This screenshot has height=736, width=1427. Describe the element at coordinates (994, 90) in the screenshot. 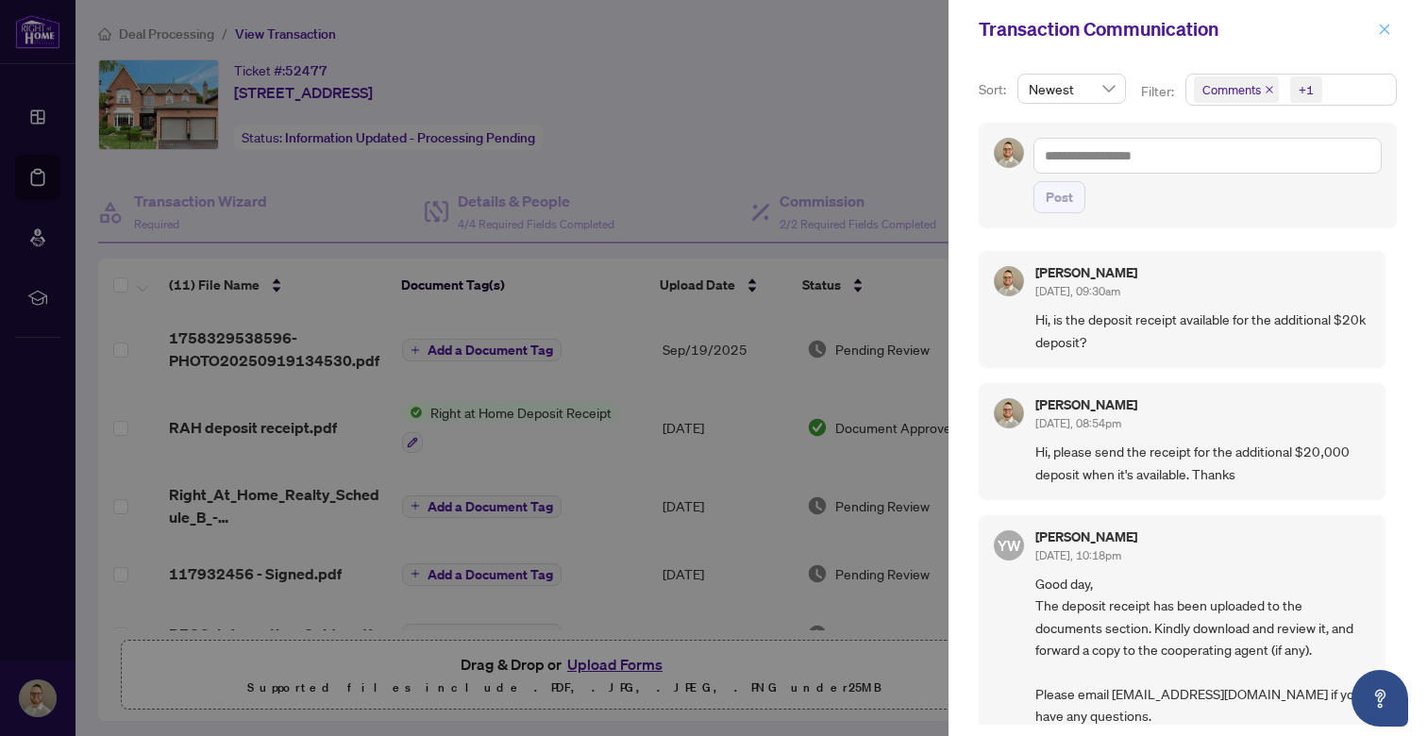

I see `p: Sort:` at that location.